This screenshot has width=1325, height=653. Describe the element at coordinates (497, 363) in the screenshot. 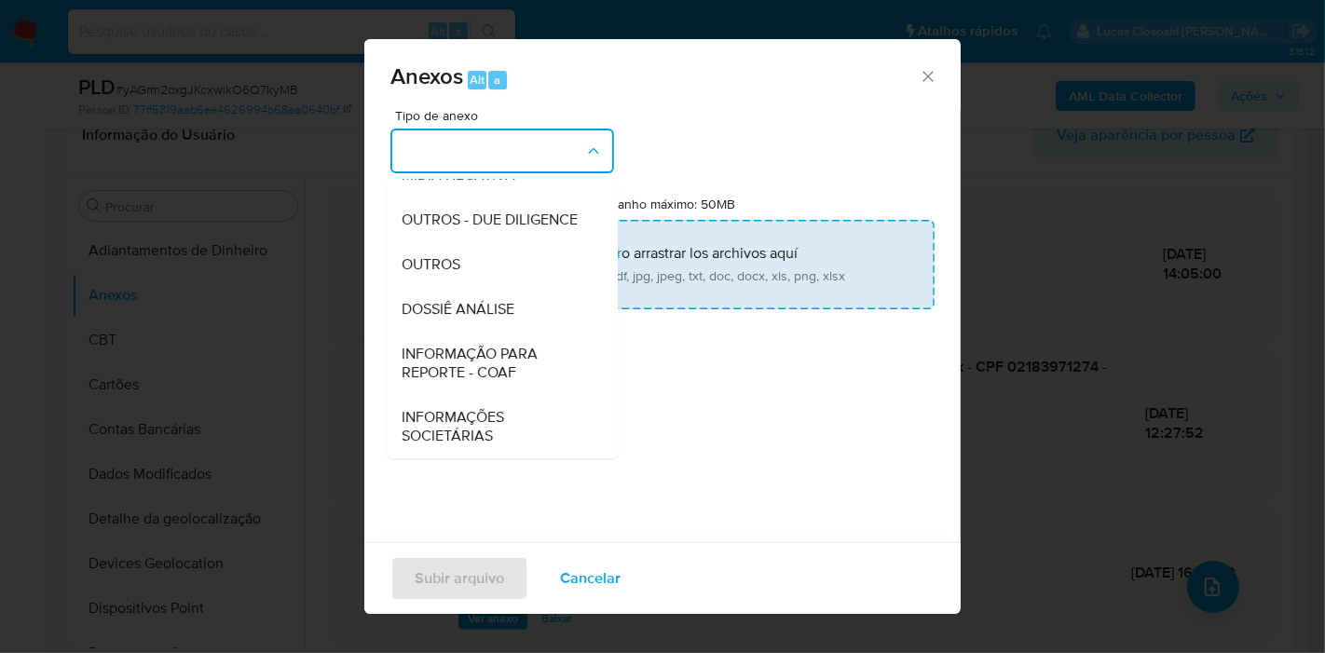

I see `span: INFORMAÇÃO PARA REPORTE - COAF` at that location.